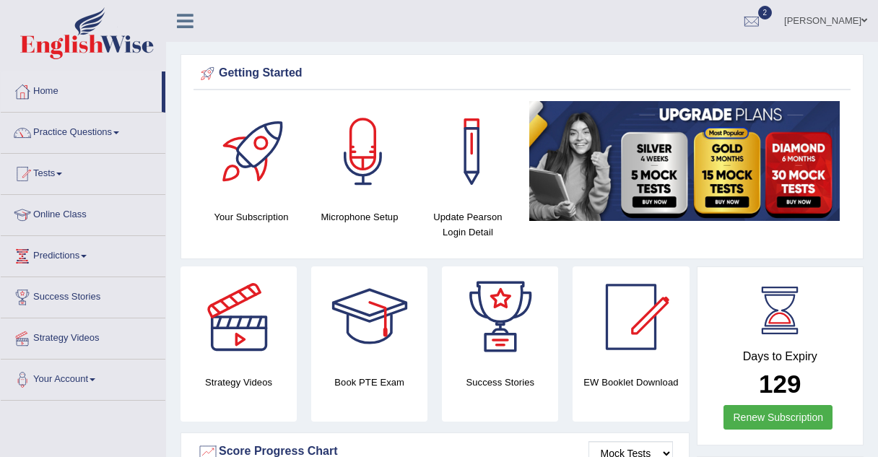  What do you see at coordinates (778, 417) in the screenshot?
I see `a: Renew Subscription` at bounding box center [778, 417].